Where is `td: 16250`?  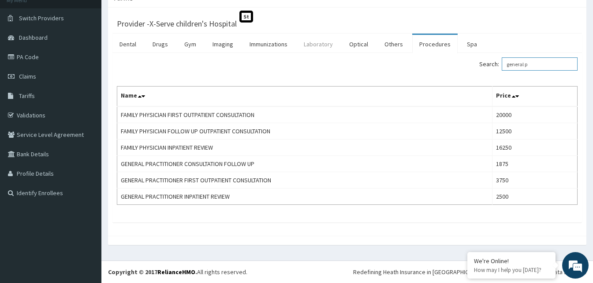 td: 16250 is located at coordinates (535, 147).